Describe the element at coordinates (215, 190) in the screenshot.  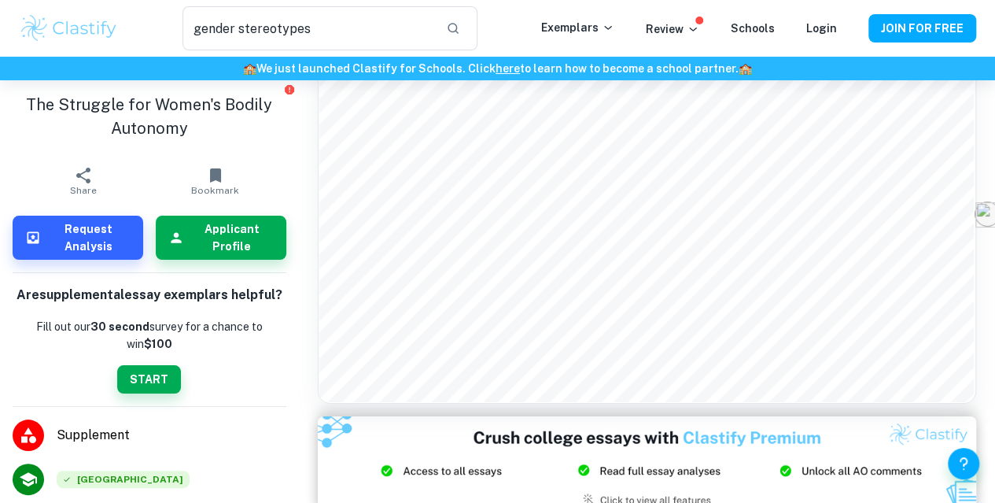
I see `span: Bookmark` at that location.